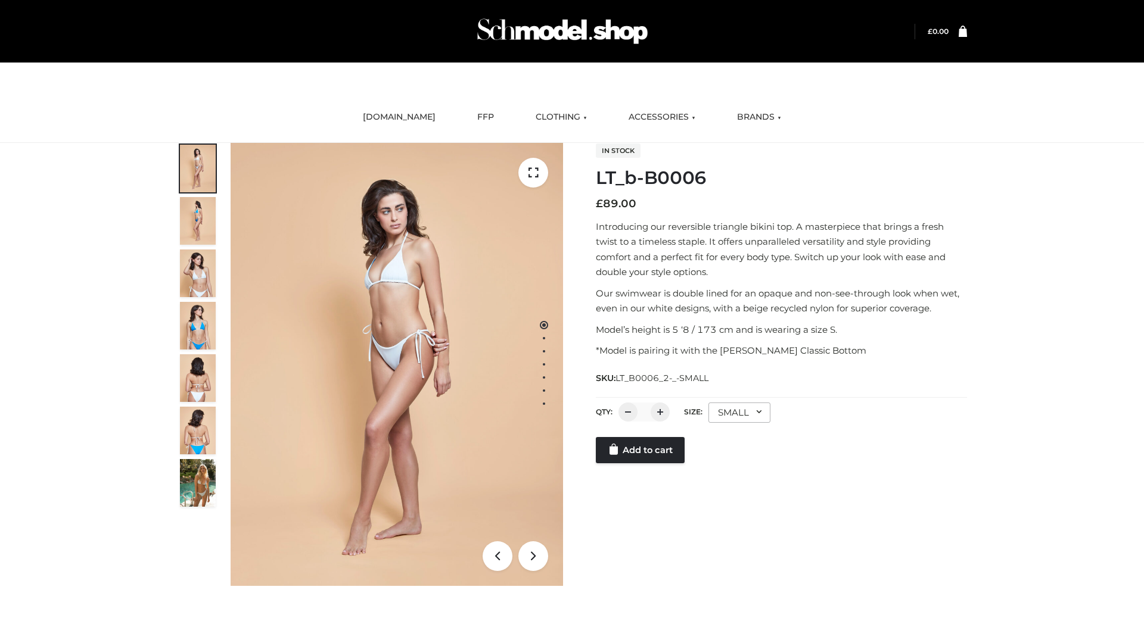 This screenshot has width=1144, height=643. Describe the element at coordinates (759, 117) in the screenshot. I see `a: BRANDS` at that location.